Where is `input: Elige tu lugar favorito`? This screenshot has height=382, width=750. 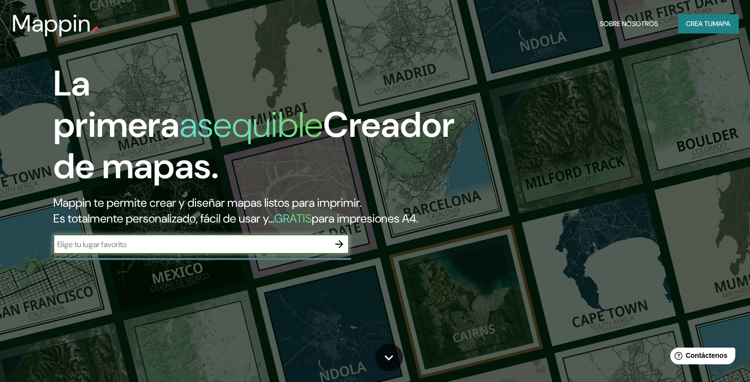
input: Elige tu lugar favorito is located at coordinates (191, 244).